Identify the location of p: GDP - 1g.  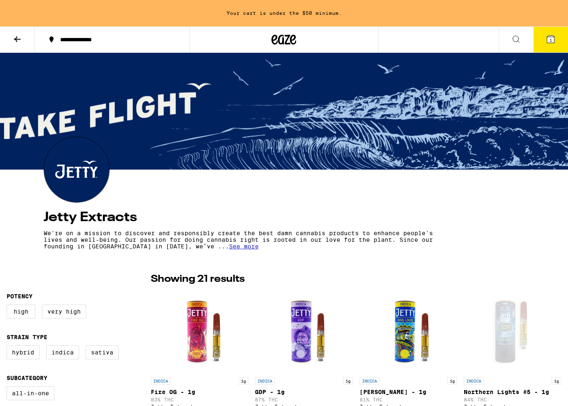
(304, 392).